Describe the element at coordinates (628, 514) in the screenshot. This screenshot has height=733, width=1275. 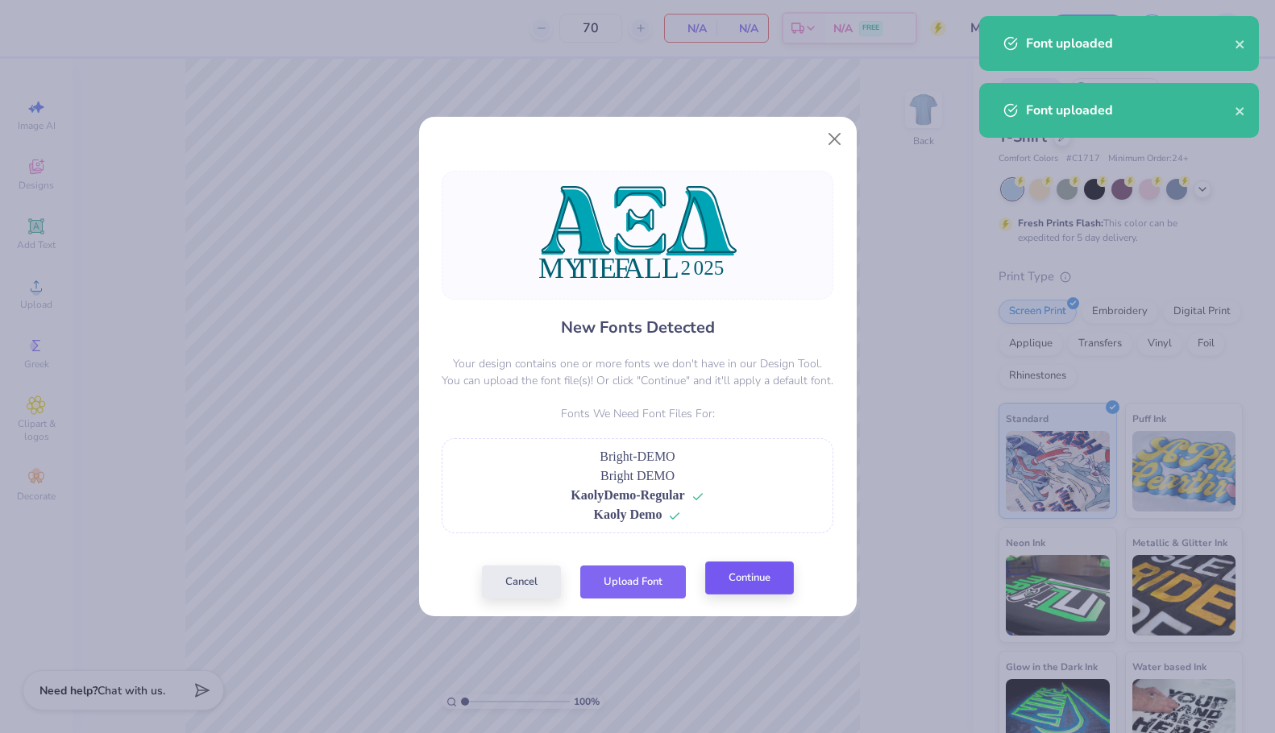
I see `span: Kaoly Demo` at that location.